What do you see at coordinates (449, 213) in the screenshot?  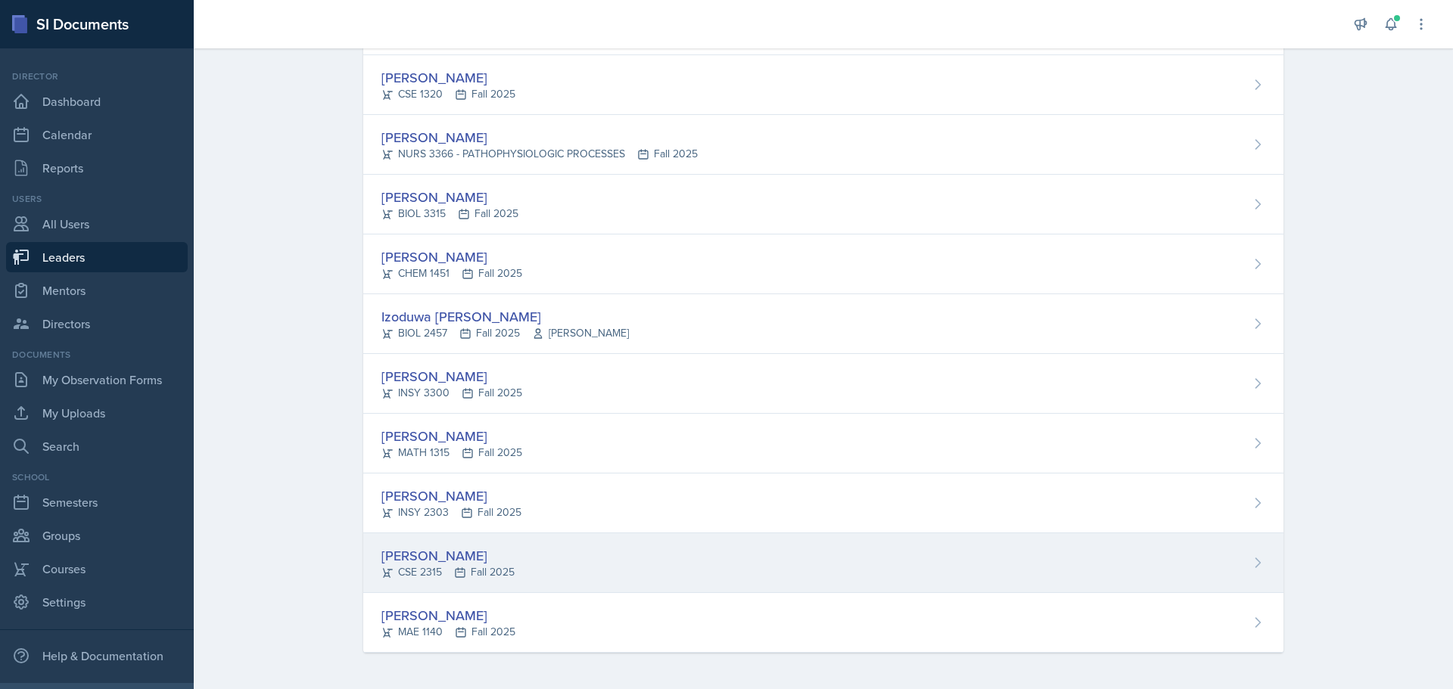 I see `div: BIOL 3315 Fall 2025` at bounding box center [449, 213].